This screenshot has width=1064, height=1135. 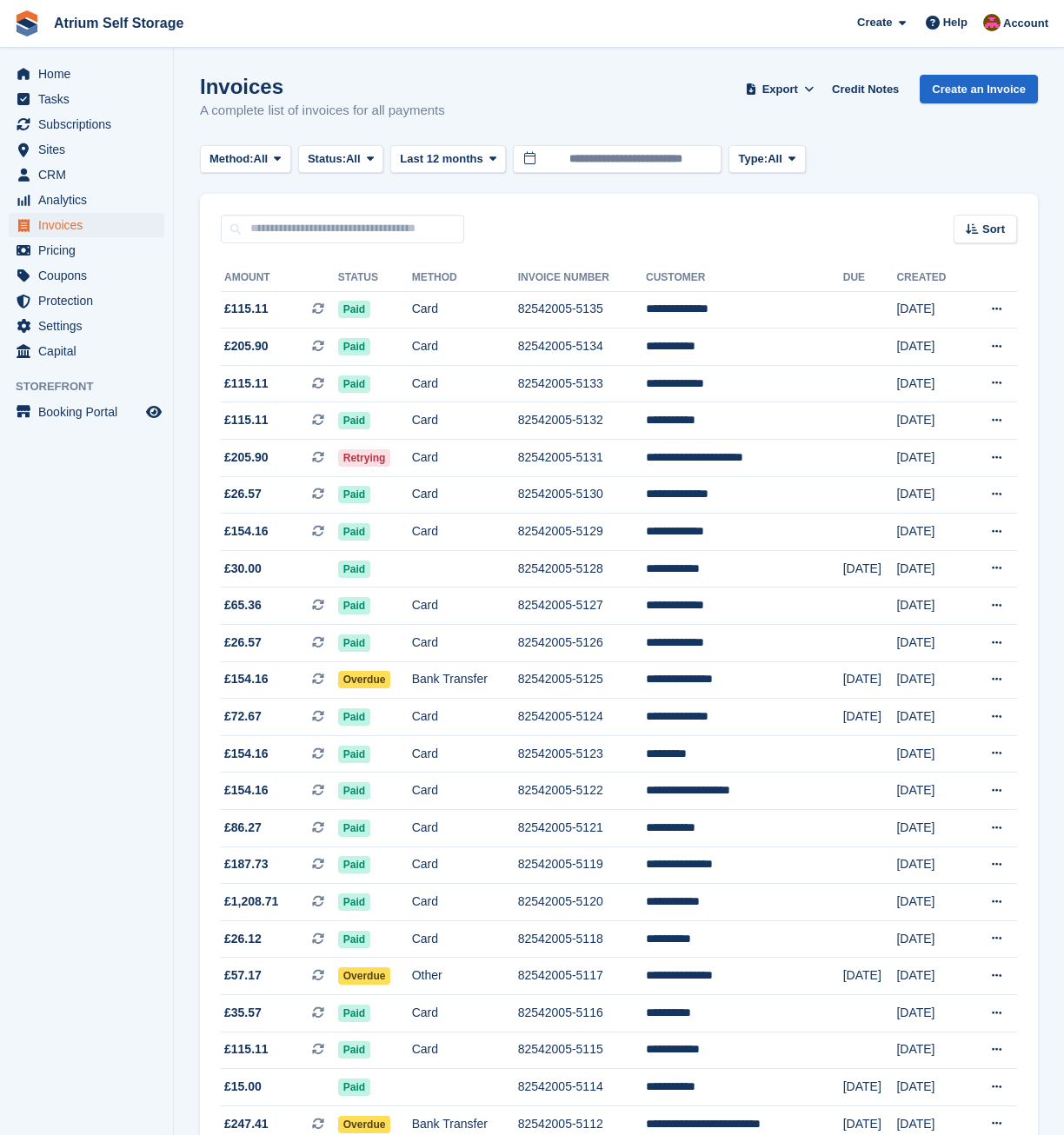 I want to click on td: 82542005-5130, so click(x=581, y=495).